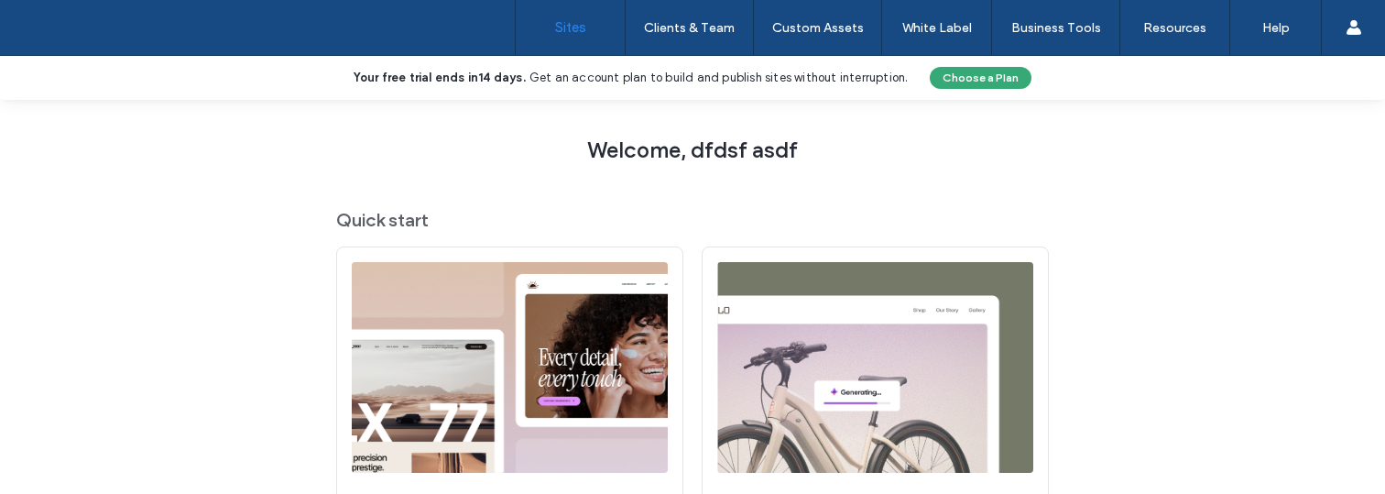 This screenshot has width=1385, height=494. Describe the element at coordinates (692, 150) in the screenshot. I see `span: Welcome, dfdsf asdf` at that location.